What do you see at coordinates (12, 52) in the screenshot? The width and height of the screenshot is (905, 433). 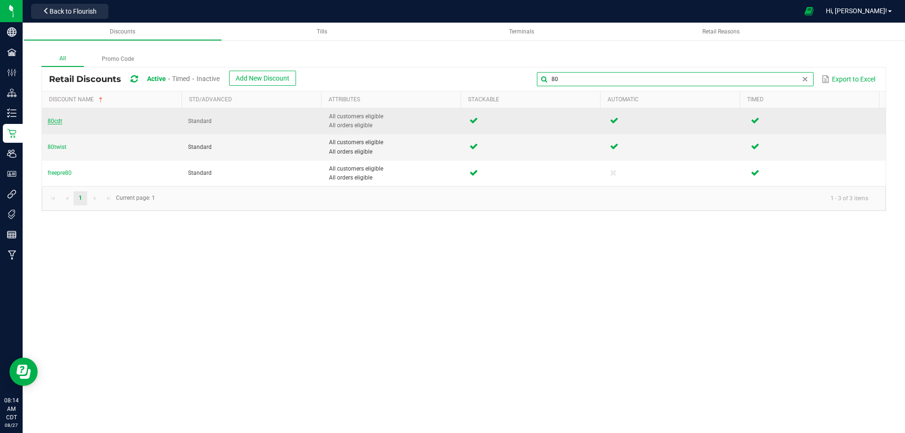 I see `inline-svg: Facilities` at bounding box center [12, 52].